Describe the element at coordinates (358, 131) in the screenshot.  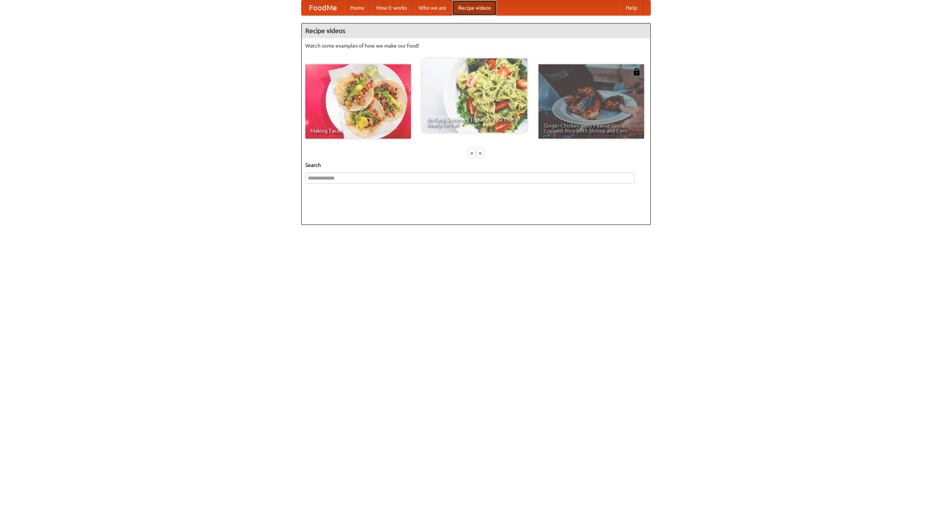
I see `span: Making Tacos` at that location.